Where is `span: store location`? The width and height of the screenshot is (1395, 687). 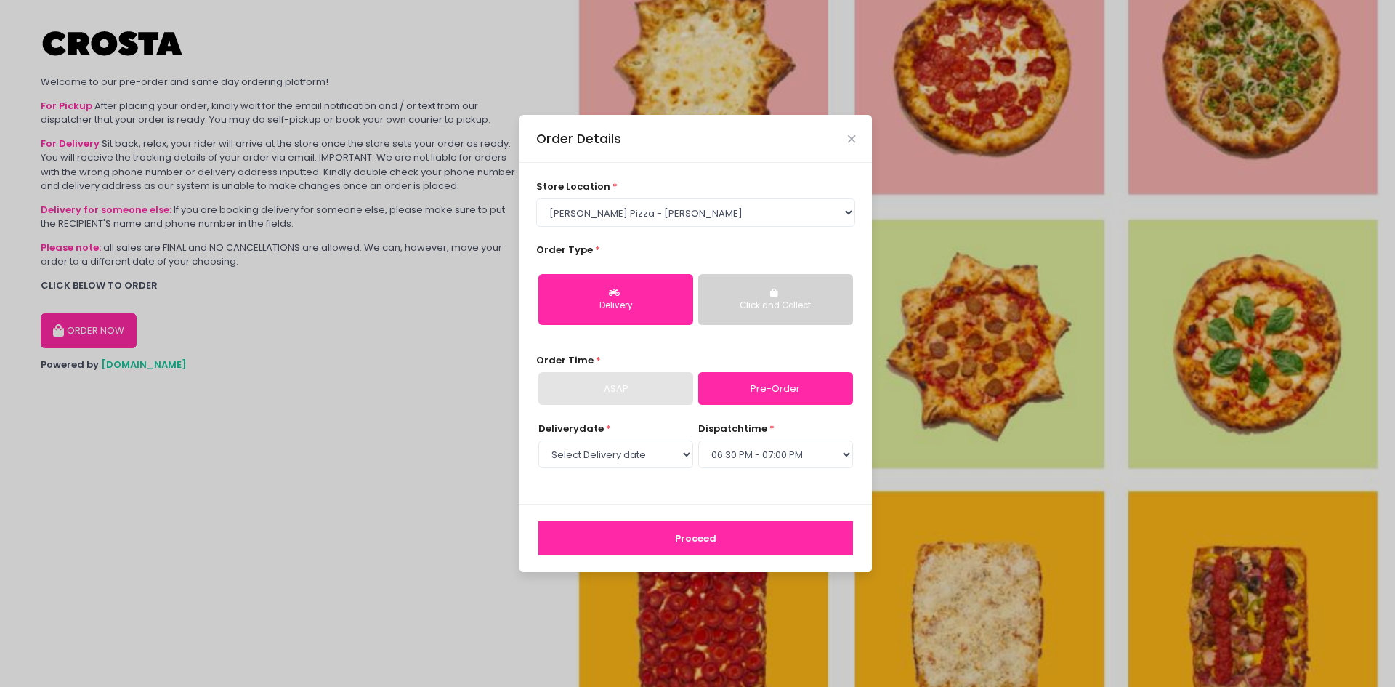 span: store location is located at coordinates (573, 186).